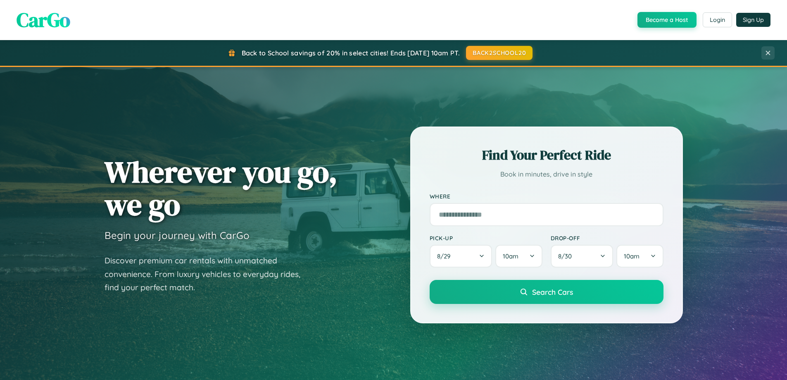 This screenshot has width=787, height=380. Describe the element at coordinates (486, 237) in the screenshot. I see `label: Pick-up` at that location.